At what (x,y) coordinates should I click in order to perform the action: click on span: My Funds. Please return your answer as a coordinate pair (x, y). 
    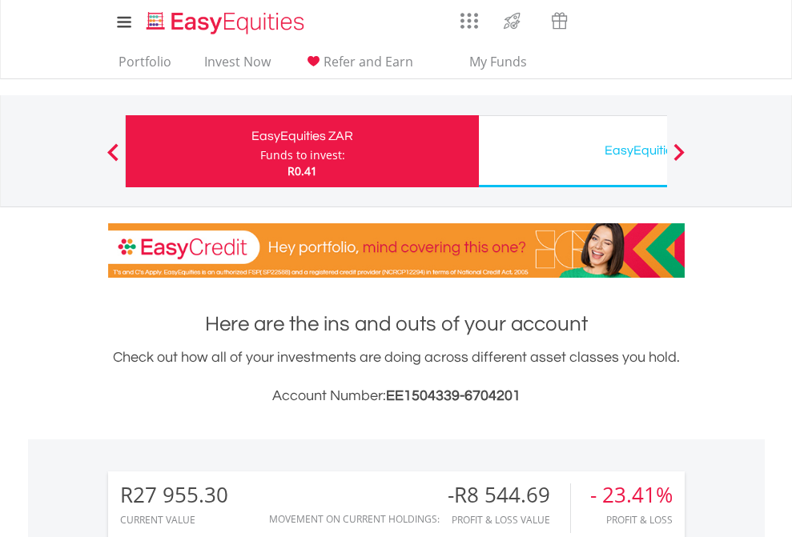
    Looking at the image, I should click on (498, 62).